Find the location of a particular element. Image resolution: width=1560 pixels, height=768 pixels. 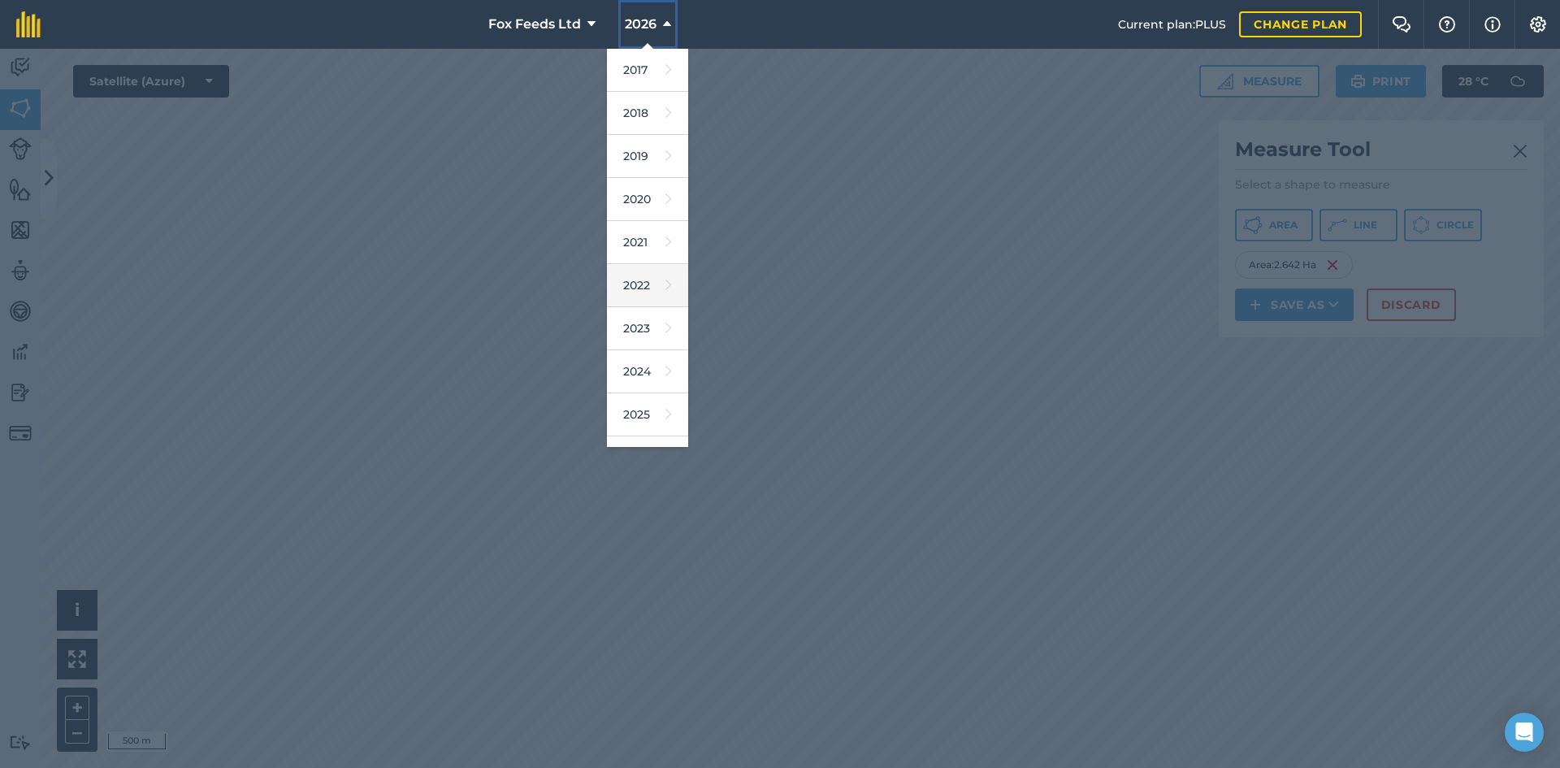

a: 2026 is located at coordinates (648, 457).